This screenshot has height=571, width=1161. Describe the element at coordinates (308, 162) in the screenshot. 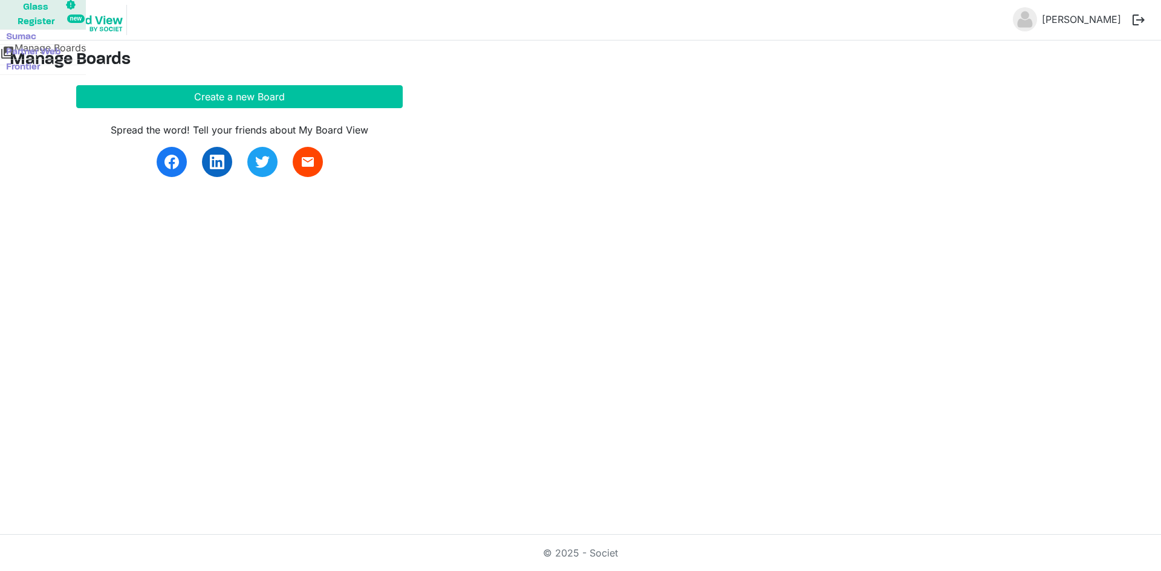

I see `span: email` at that location.